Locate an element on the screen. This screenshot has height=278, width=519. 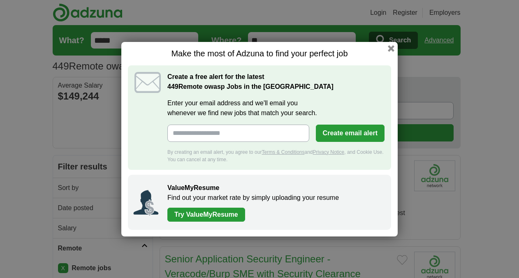
h2: ValueMyResume is located at coordinates (275, 188).